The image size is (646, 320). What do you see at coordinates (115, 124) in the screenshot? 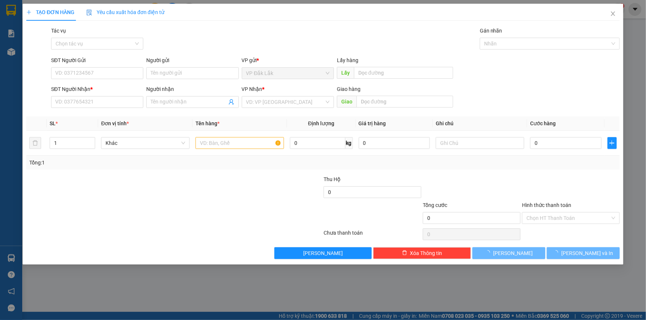
I see `span: Đơn vị tính` at bounding box center [115, 124].